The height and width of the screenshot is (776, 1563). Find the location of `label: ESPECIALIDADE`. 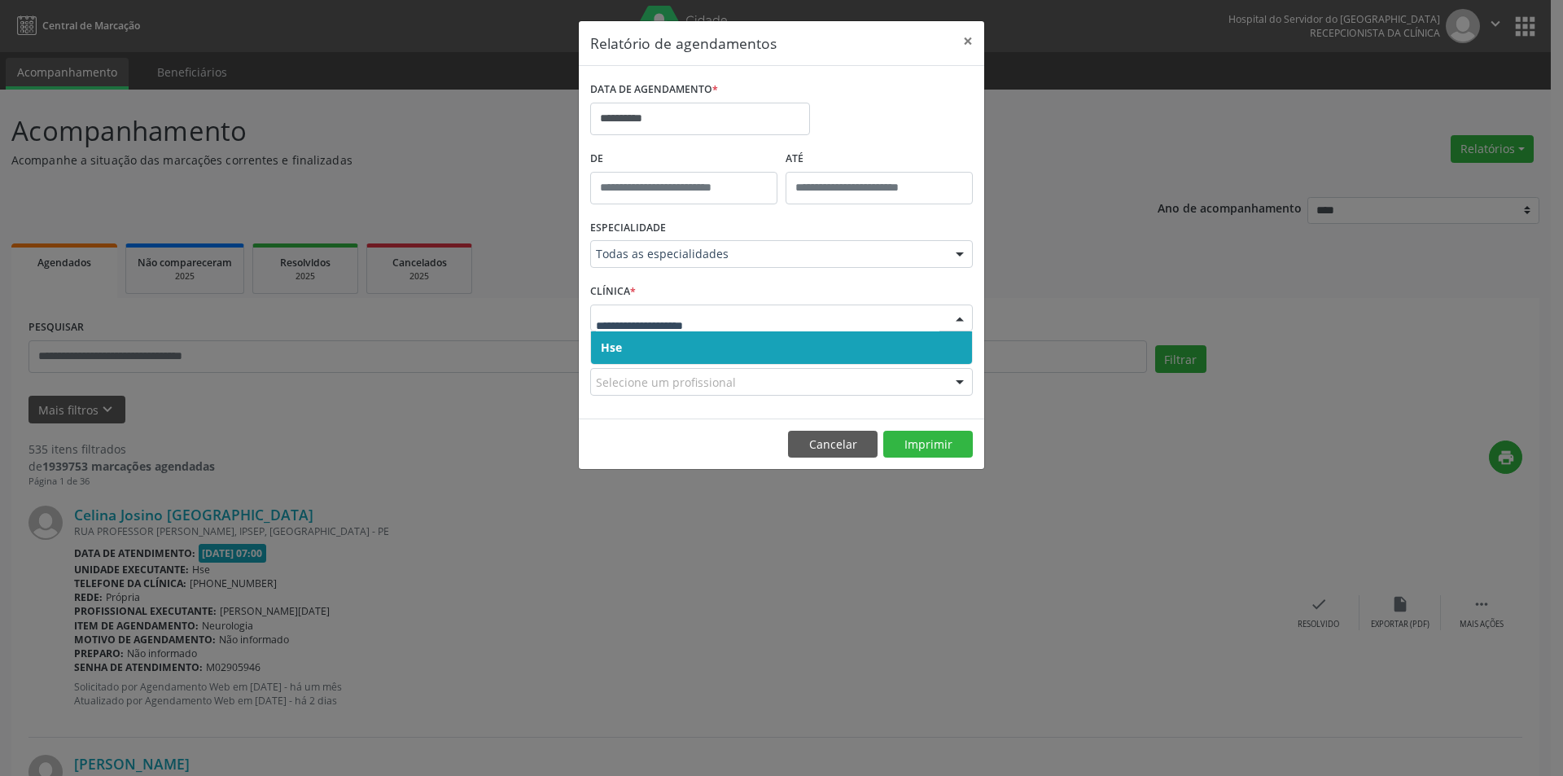

label: ESPECIALIDADE is located at coordinates (628, 228).